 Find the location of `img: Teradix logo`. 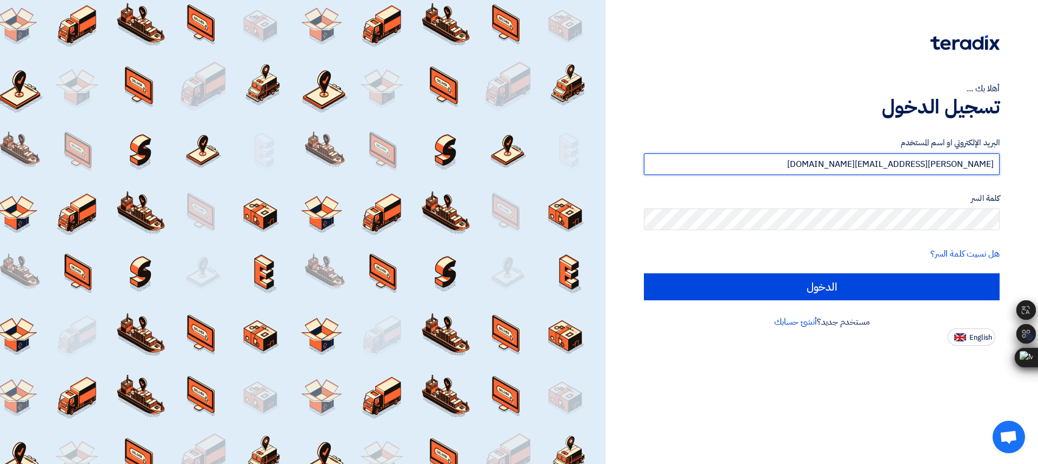

img: Teradix logo is located at coordinates (965, 43).